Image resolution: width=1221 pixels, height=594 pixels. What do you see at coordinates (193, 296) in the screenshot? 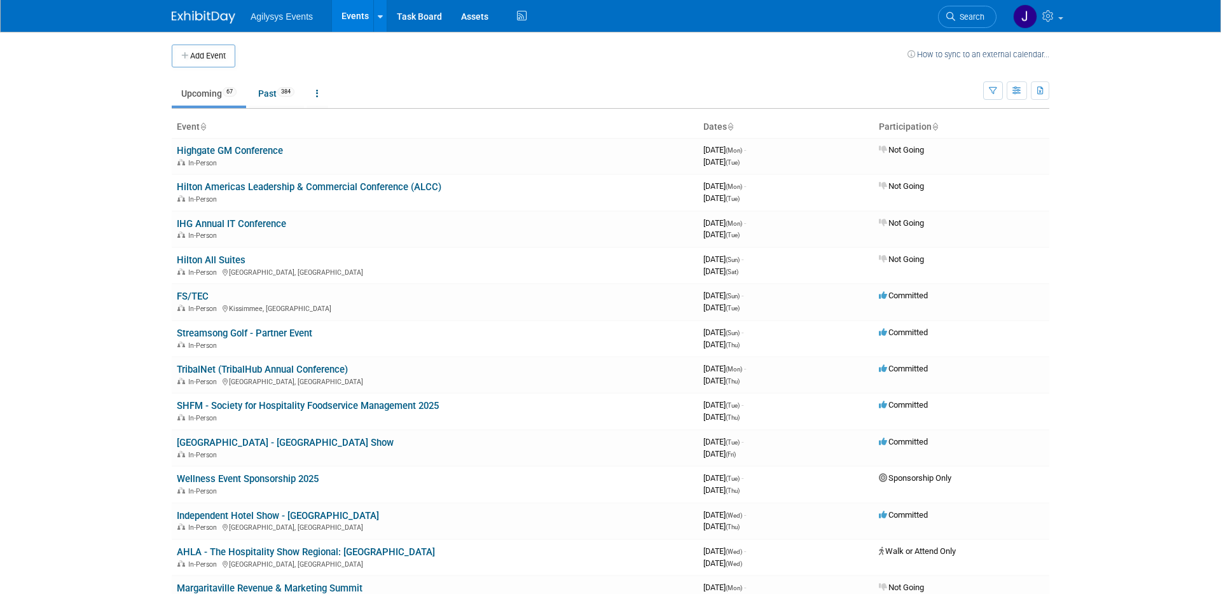
I see `a: FS/TEC` at bounding box center [193, 296].